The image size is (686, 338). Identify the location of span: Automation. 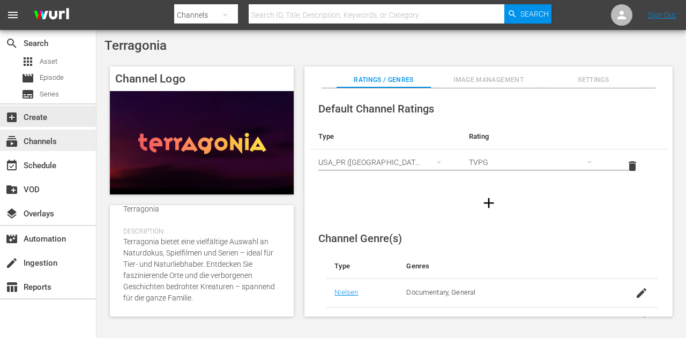
(12, 239).